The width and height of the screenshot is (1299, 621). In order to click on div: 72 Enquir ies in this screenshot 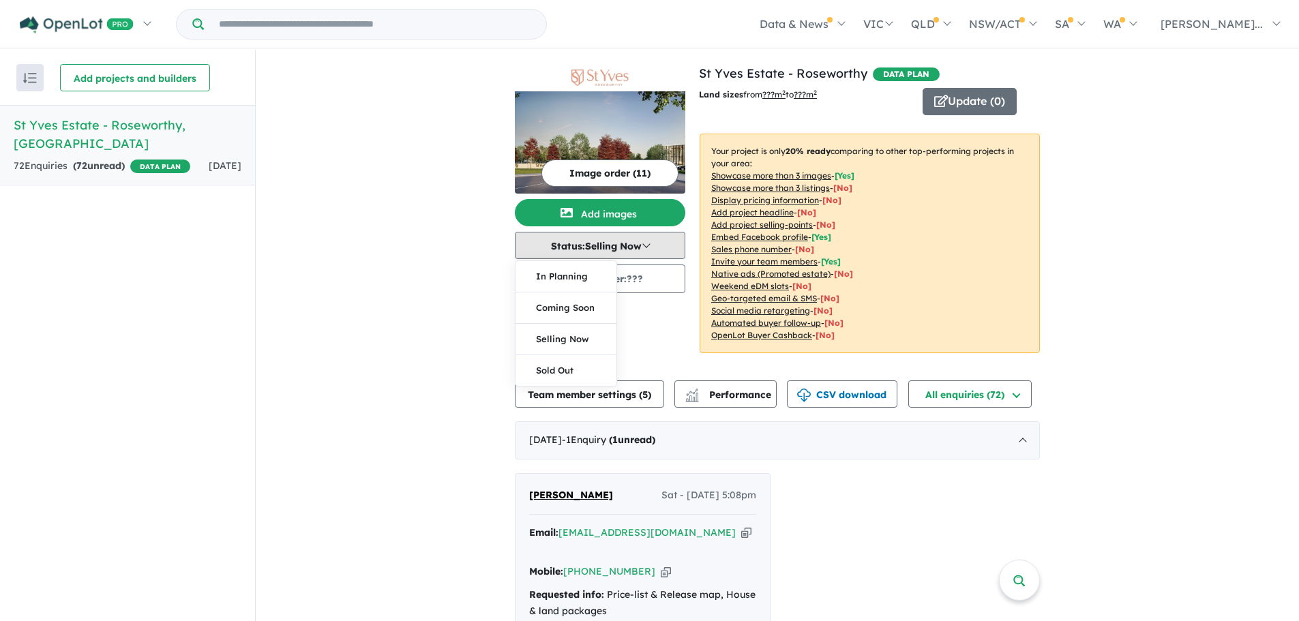, I will do `click(102, 166)`.